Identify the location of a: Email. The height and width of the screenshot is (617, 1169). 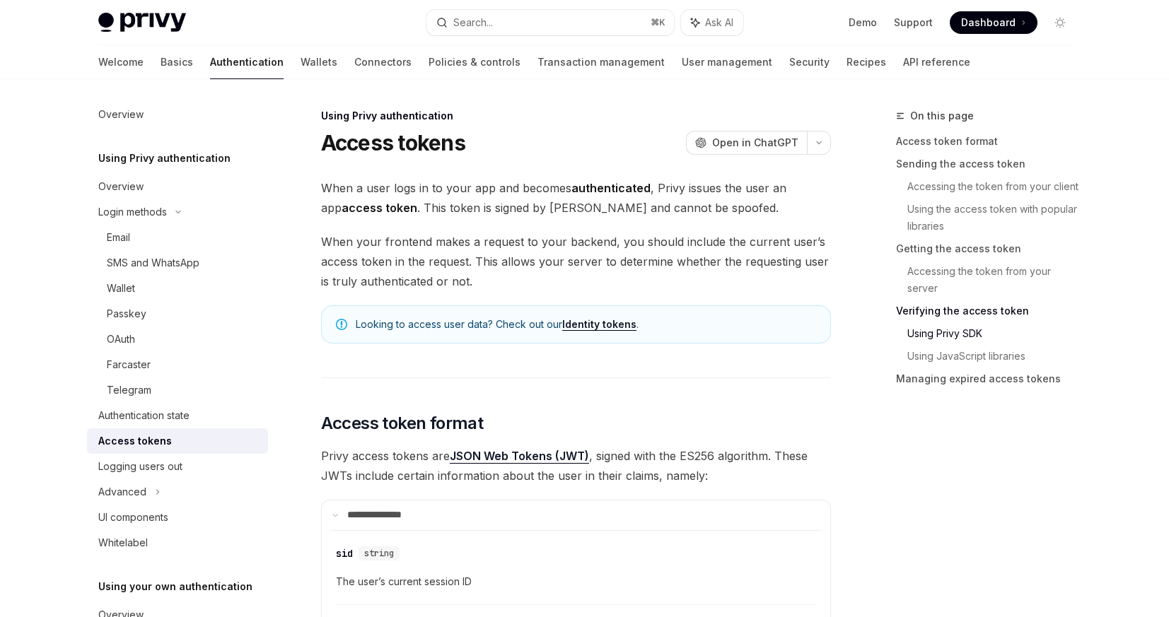
(177, 238).